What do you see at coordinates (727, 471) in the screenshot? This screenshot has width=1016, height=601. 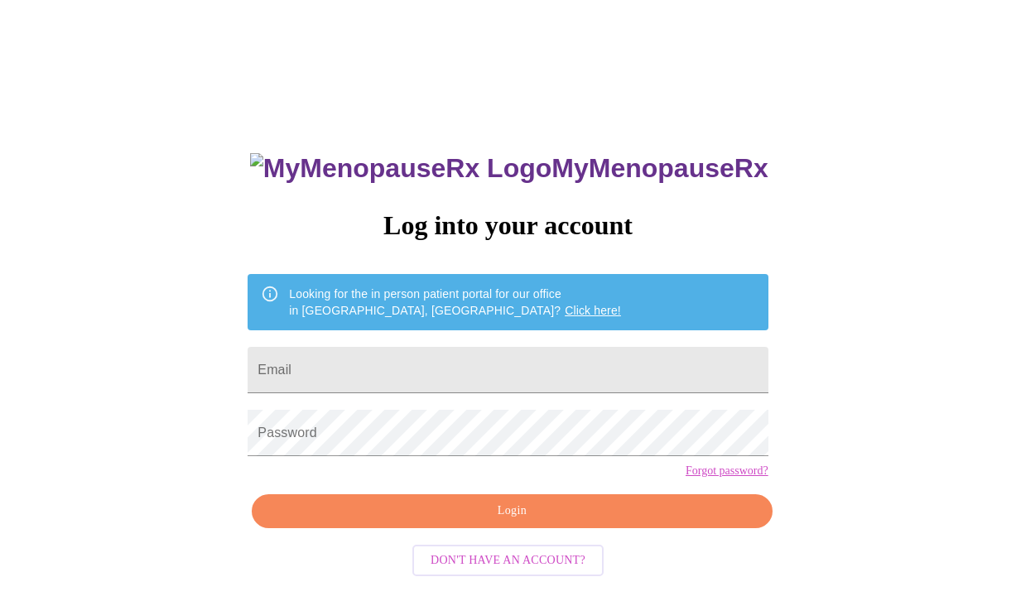 I see `a: Forgot password?` at bounding box center [727, 471].